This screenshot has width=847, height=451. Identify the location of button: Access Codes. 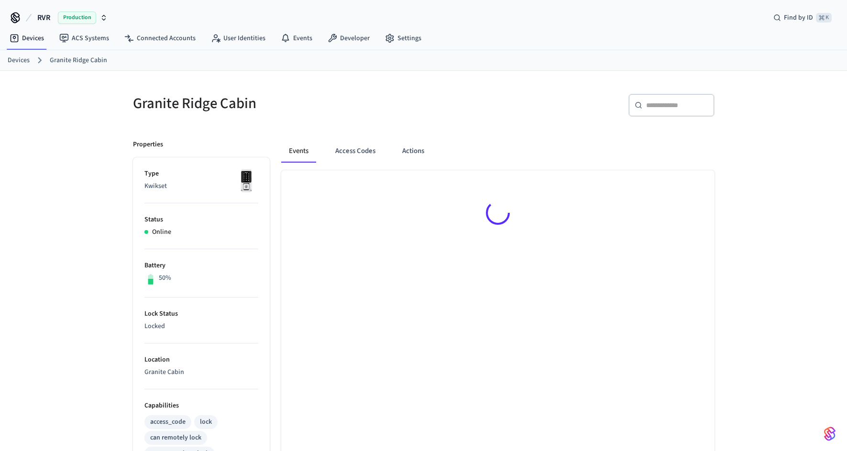
(355, 151).